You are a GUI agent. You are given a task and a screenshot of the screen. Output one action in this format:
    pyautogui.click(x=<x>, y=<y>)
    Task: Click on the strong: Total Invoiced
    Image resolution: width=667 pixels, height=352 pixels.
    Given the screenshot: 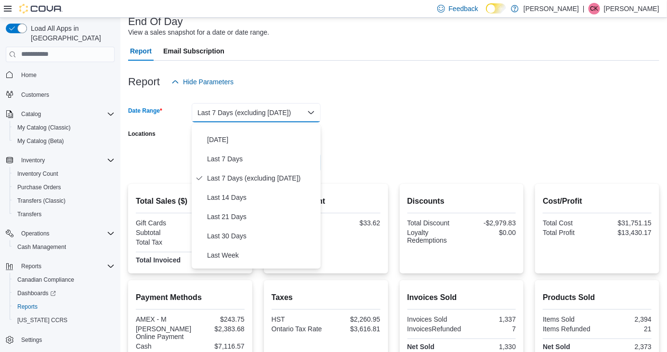 What is the action you would take?
    pyautogui.click(x=158, y=260)
    